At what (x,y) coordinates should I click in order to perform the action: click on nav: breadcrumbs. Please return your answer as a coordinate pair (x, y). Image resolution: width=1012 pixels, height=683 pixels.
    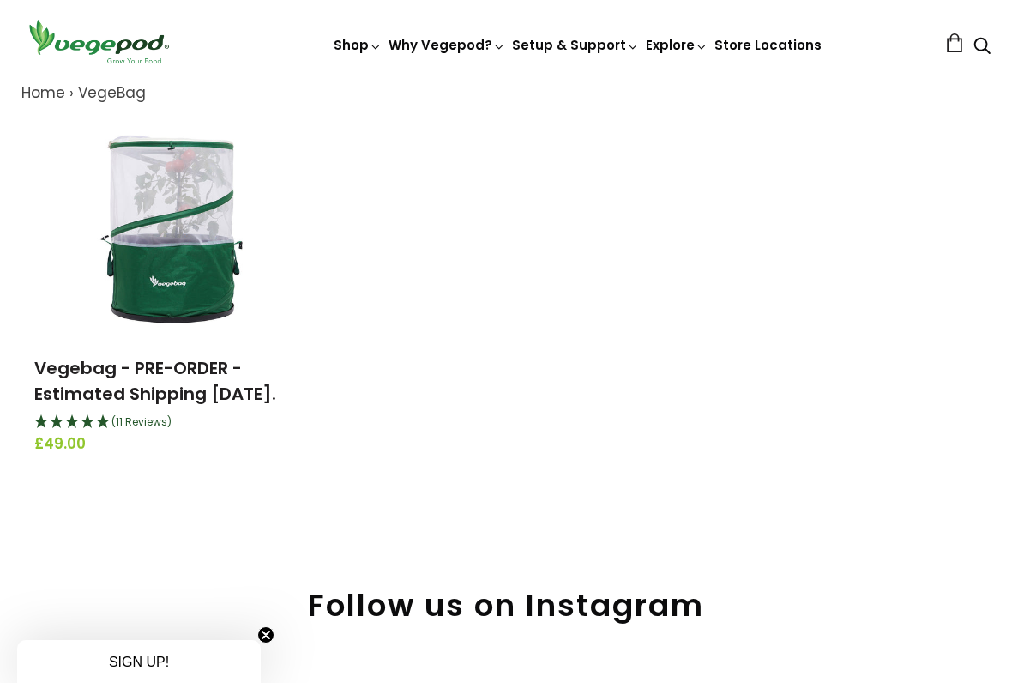
    Looking at the image, I should click on (506, 93).